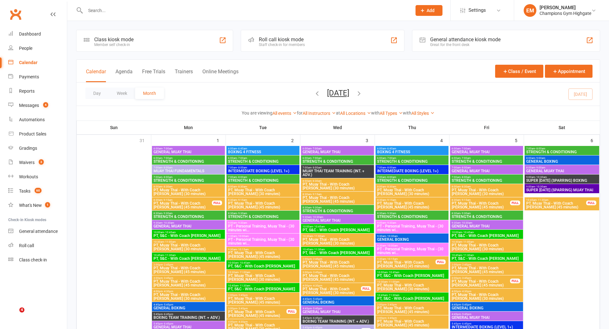 This screenshot has height=329, width=609. Describe the element at coordinates (37, 260) in the screenshot. I see `a: Class kiosk mode` at that location.